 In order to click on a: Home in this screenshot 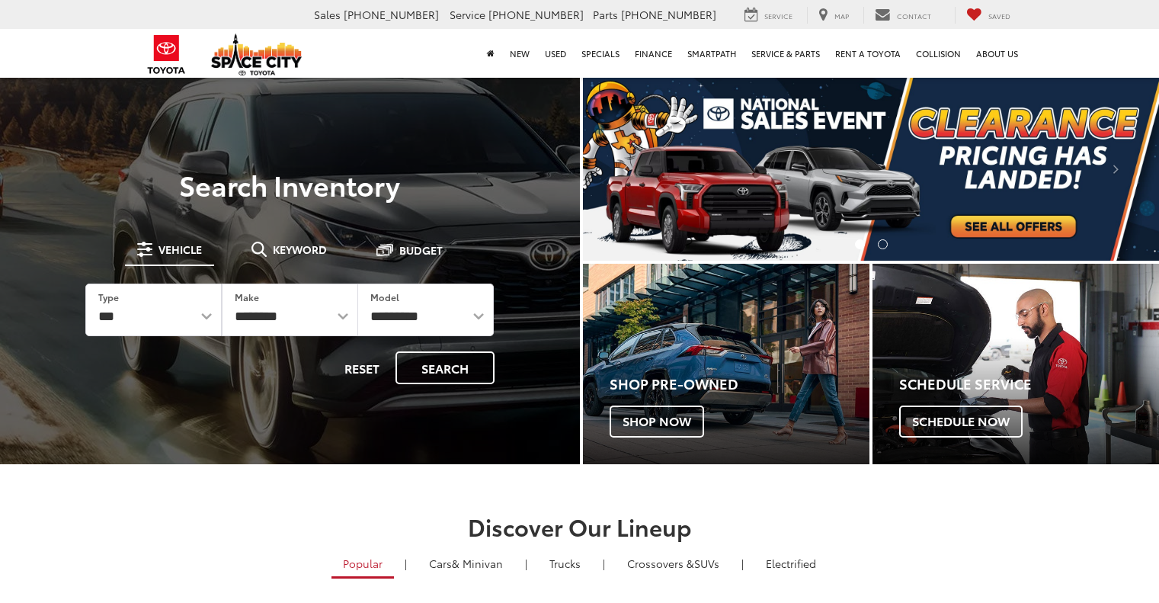, I will do `click(491, 53)`.